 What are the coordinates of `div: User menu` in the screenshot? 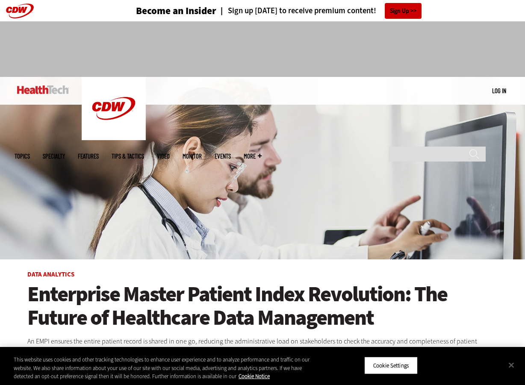 It's located at (498, 91).